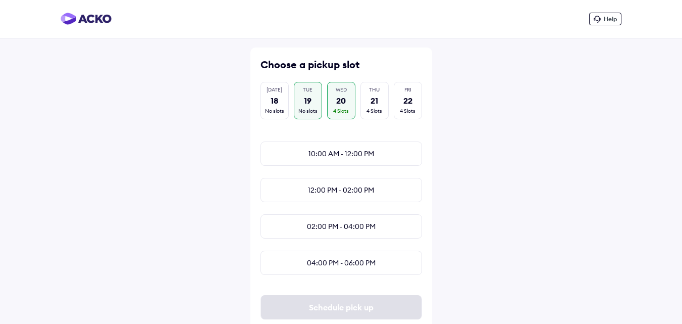 This screenshot has height=324, width=682. What do you see at coordinates (408, 100) in the screenshot?
I see `div: 22` at bounding box center [408, 100].